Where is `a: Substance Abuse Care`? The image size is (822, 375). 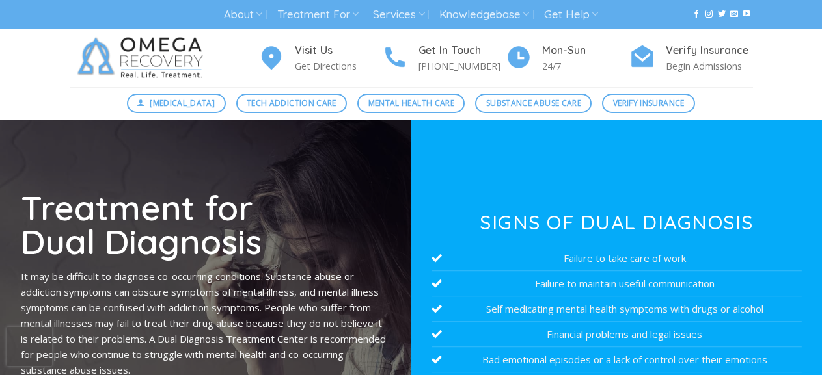
a: Substance Abuse Care is located at coordinates (533, 103).